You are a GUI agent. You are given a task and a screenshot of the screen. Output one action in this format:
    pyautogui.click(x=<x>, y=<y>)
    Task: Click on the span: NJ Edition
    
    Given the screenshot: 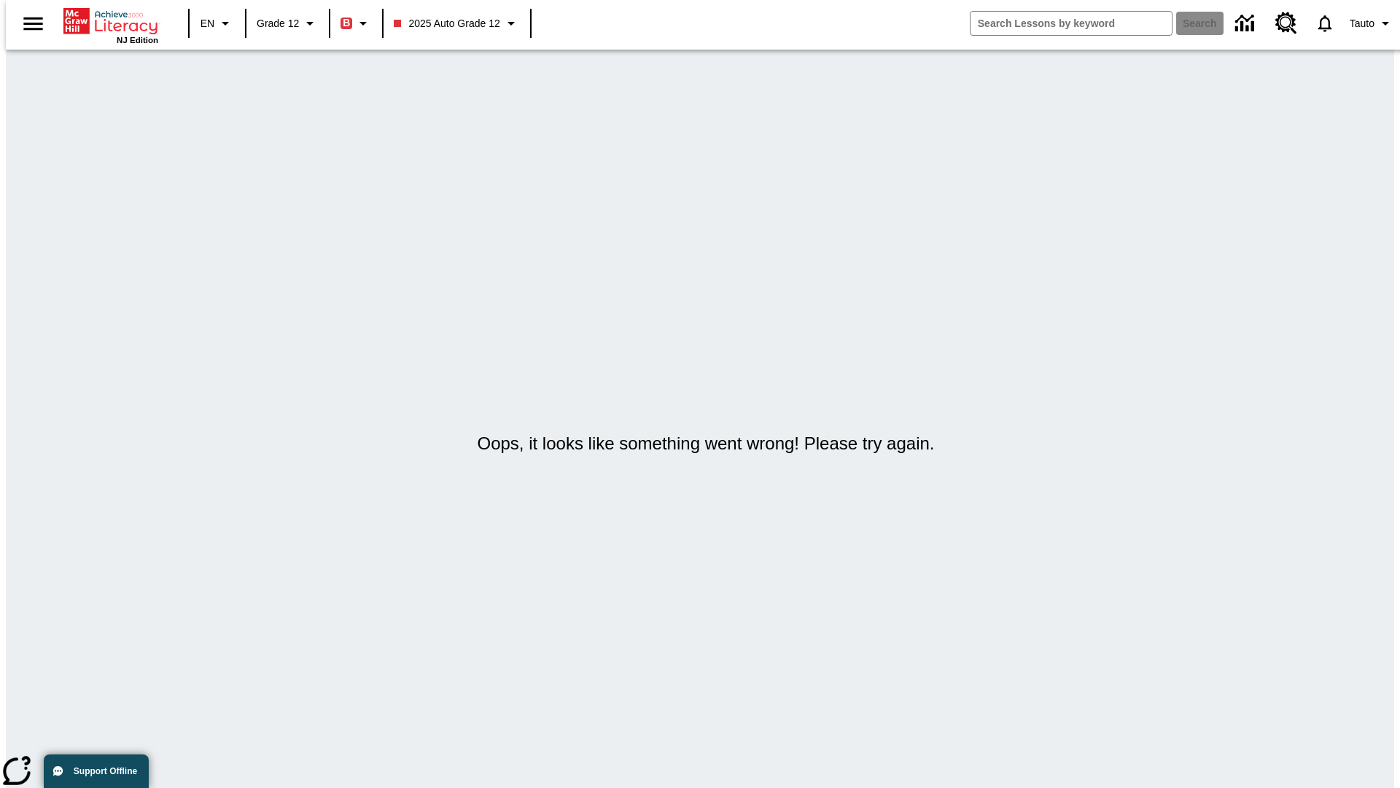 What is the action you would take?
    pyautogui.click(x=137, y=40)
    